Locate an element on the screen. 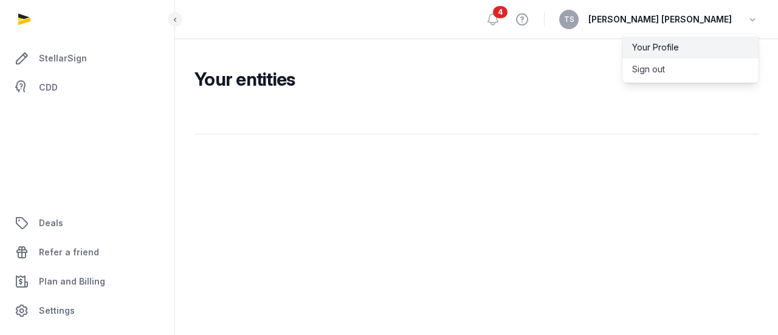  span: StellarSign is located at coordinates (63, 58).